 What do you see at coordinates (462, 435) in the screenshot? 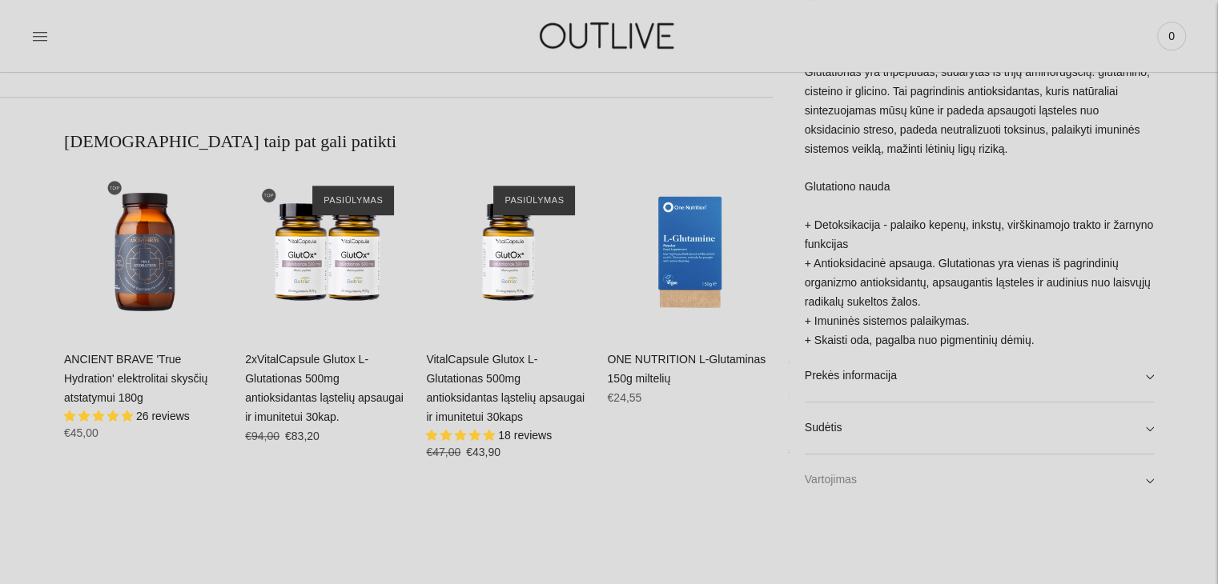
I see `span: 5.00 stars` at bounding box center [462, 435].